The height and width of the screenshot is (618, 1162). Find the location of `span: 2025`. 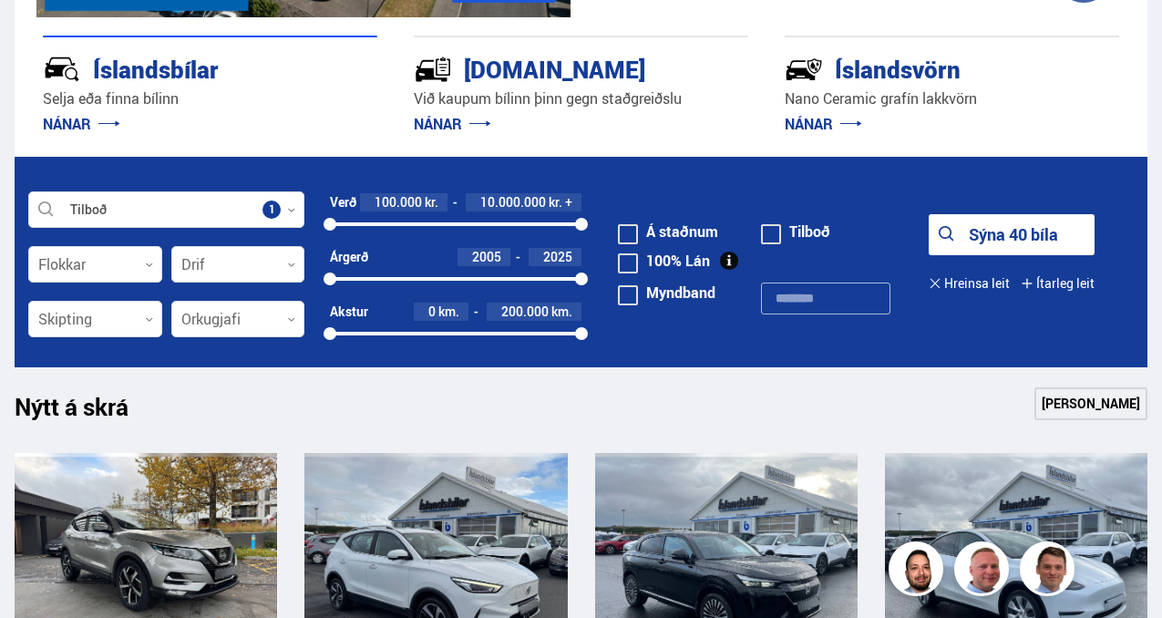

span: 2025 is located at coordinates (558, 256).